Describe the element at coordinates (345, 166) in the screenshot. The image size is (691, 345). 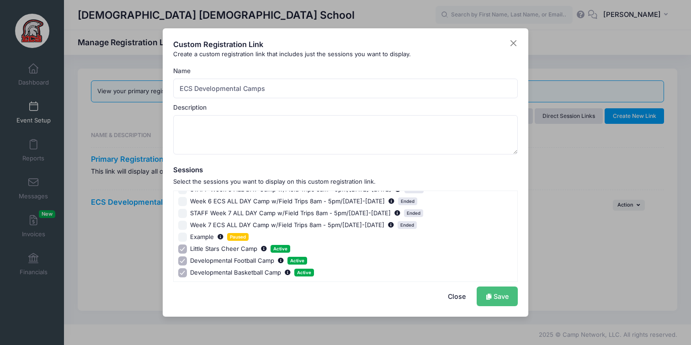
I see `h5: Sessions` at that location.